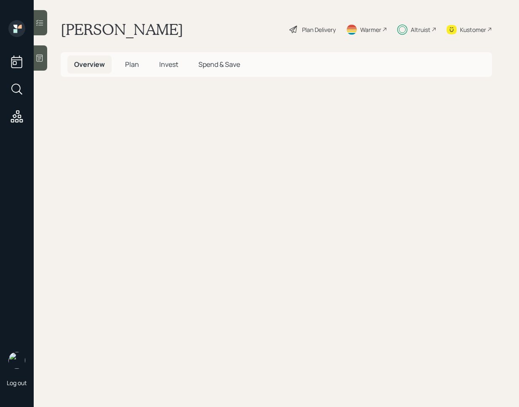 The image size is (519, 407). I want to click on img: retirable_logo.png, so click(17, 361).